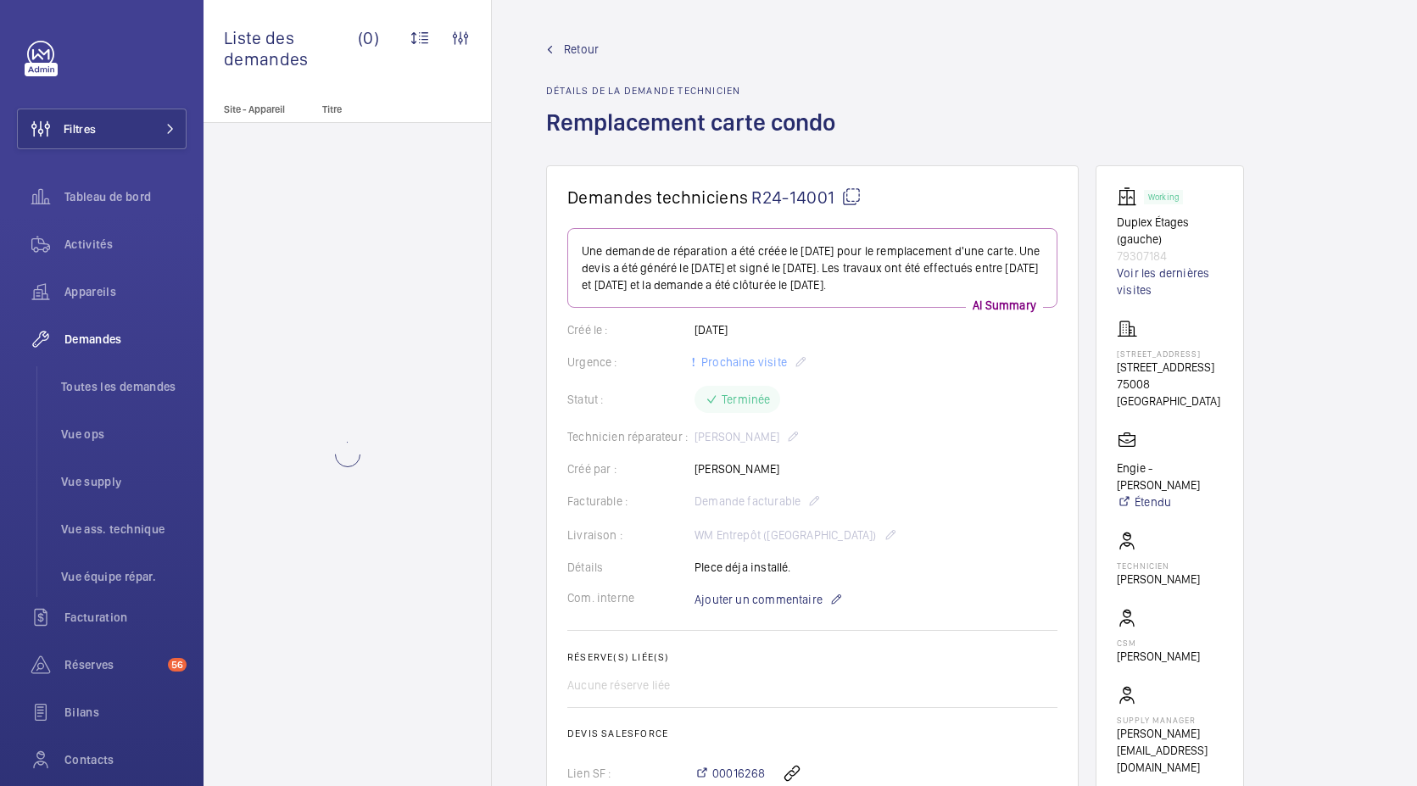  What do you see at coordinates (126, 339) in the screenshot?
I see `span: Demandes` at bounding box center [126, 339].